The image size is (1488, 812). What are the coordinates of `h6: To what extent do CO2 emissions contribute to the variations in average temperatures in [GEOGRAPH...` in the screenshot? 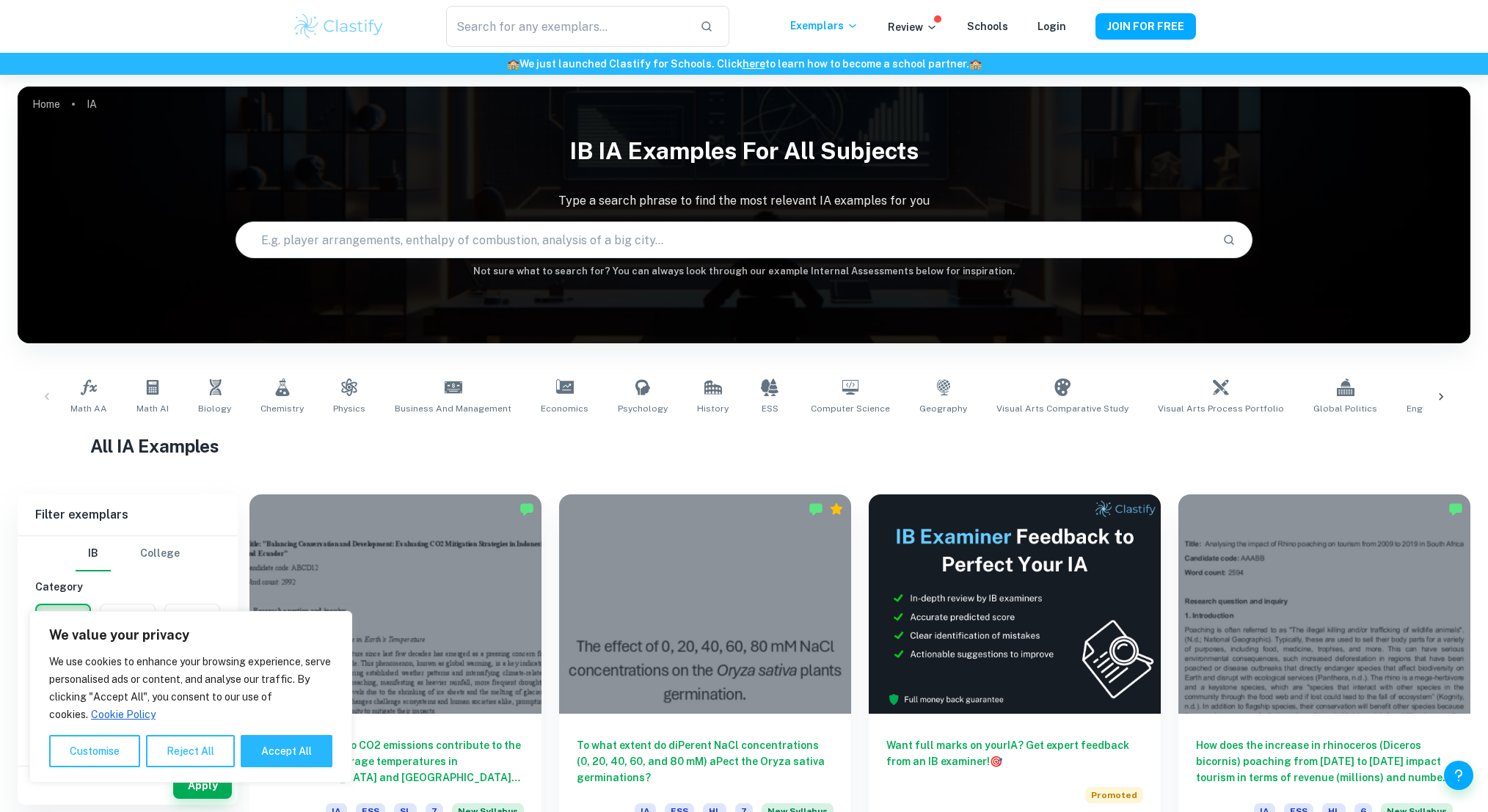 It's located at (395, 762).